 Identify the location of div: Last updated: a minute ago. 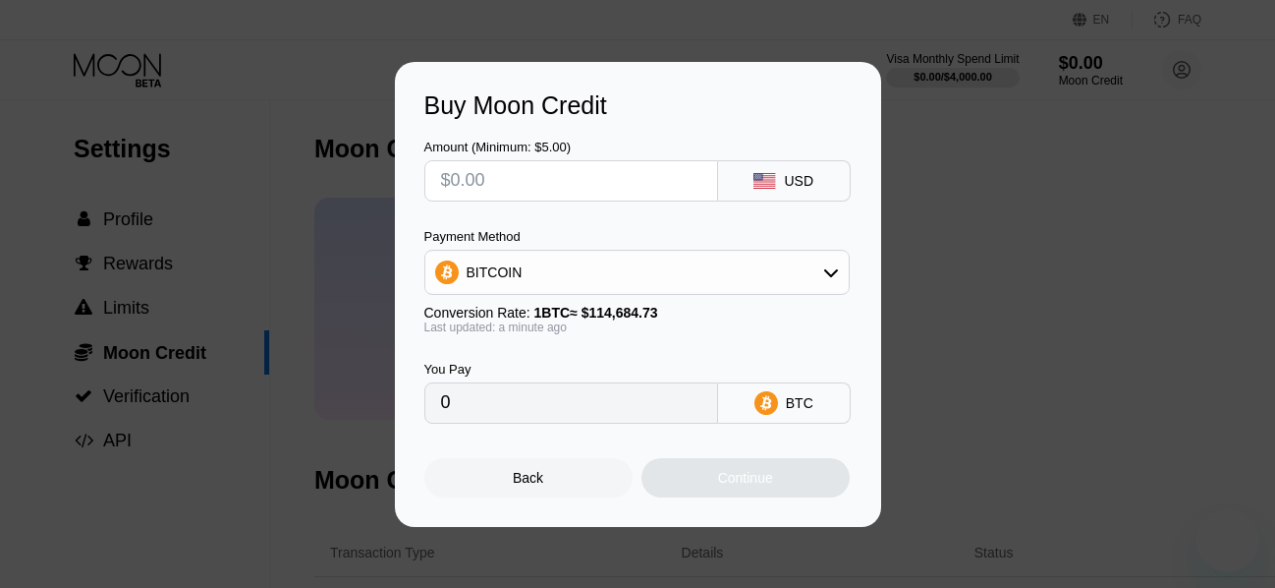
(637, 327).